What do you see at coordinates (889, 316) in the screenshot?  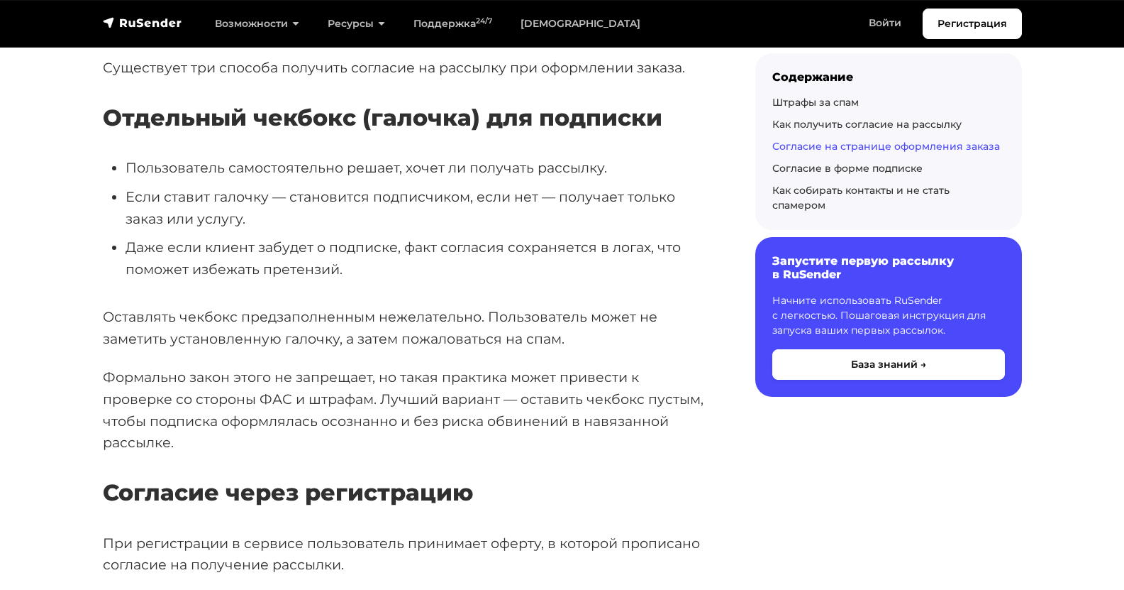 I see `a: Запустите первую рассылку в RuSender Начните использовать RuSender с легкостью. Пошаговая инструк...` at bounding box center [889, 316].